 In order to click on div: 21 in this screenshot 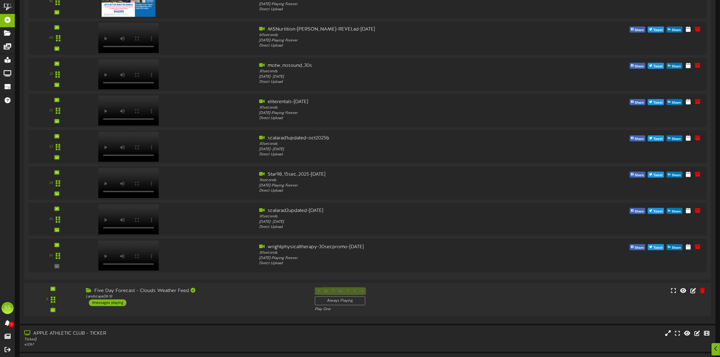, I will do `click(51, 74)`.